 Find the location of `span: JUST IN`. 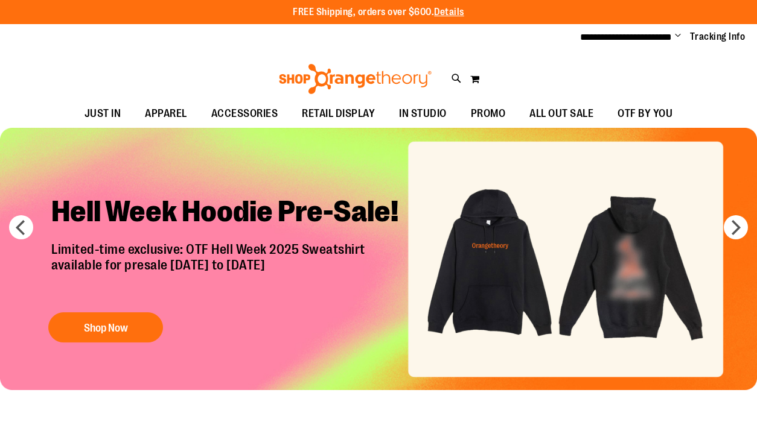

span: JUST IN is located at coordinates (103, 113).